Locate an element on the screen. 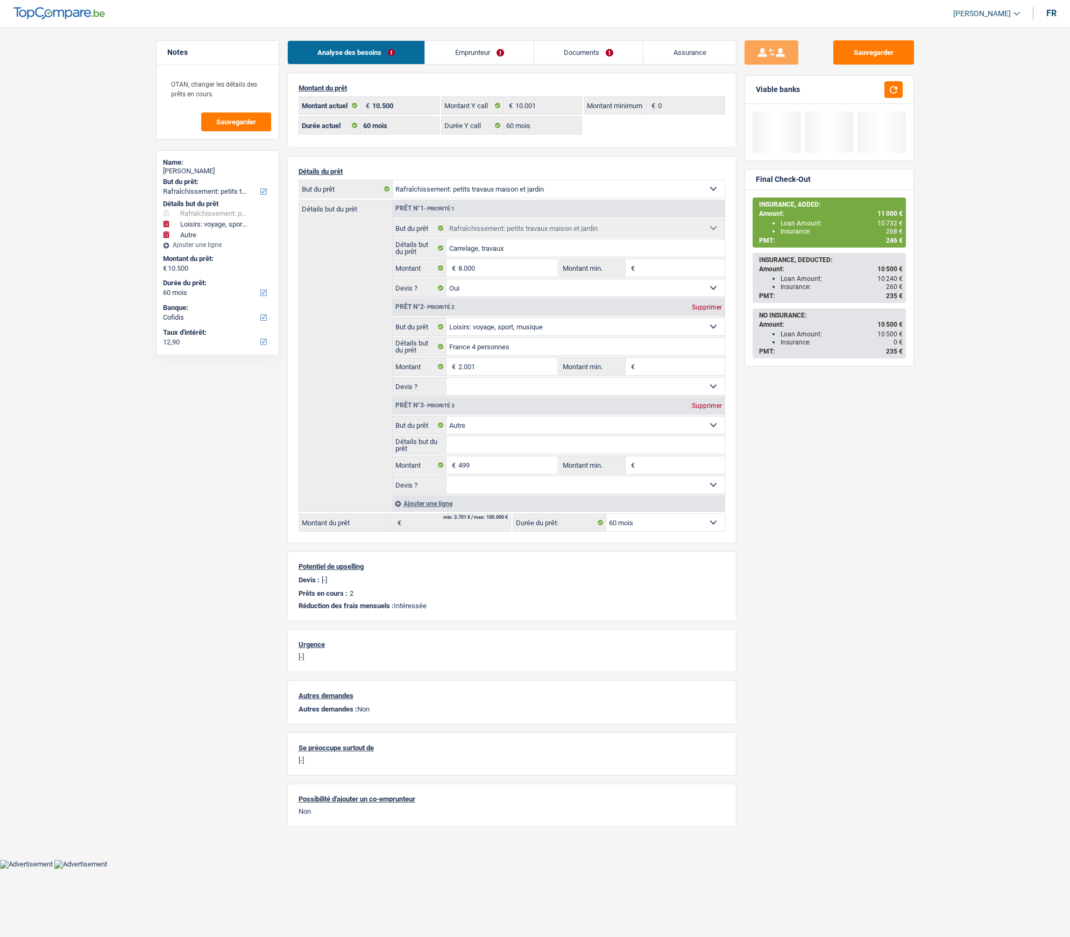 Image resolution: width=1070 pixels, height=937 pixels. p: Montant du prêt is located at coordinates (512, 88).